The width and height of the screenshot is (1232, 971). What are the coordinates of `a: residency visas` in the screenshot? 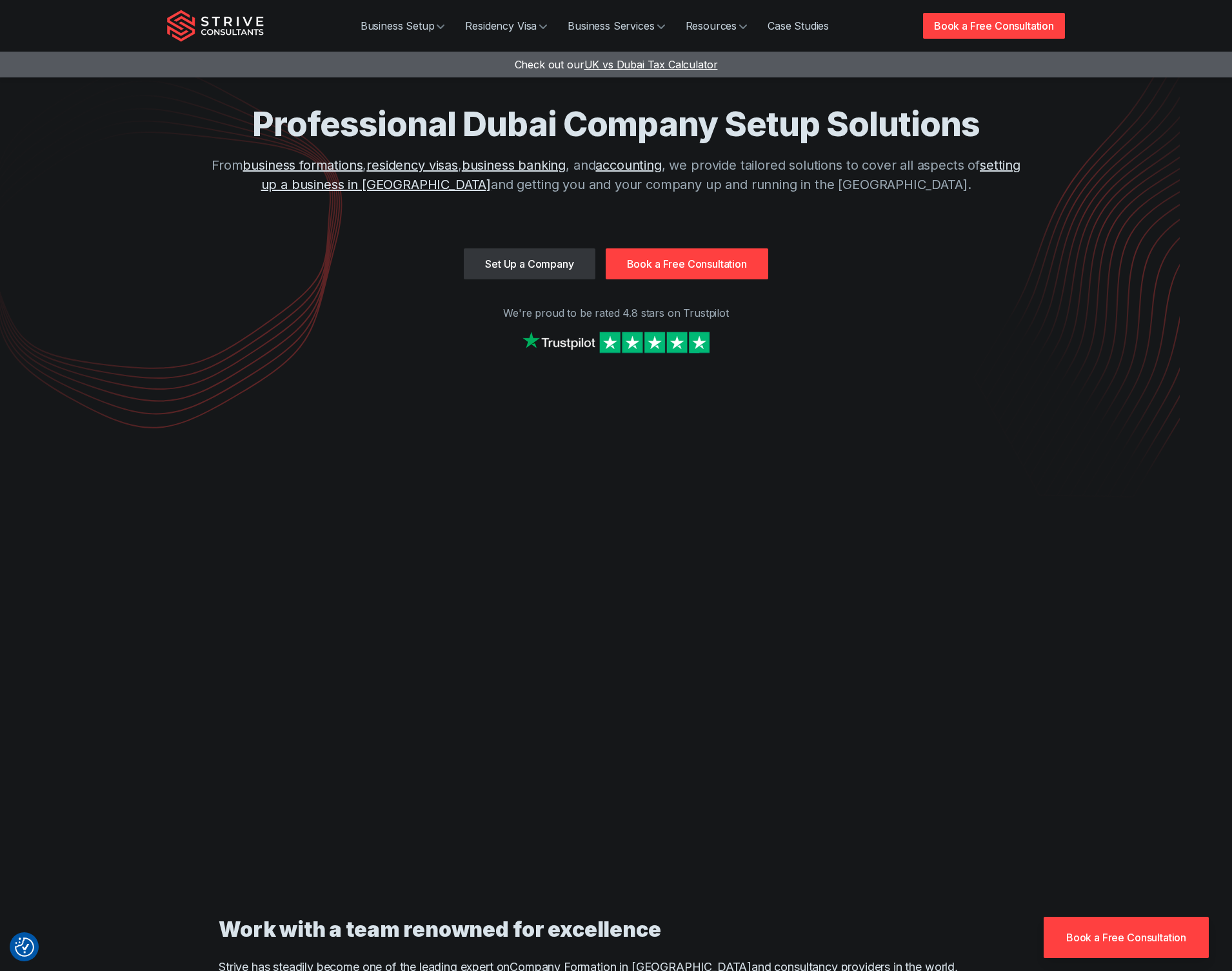 It's located at (412, 165).